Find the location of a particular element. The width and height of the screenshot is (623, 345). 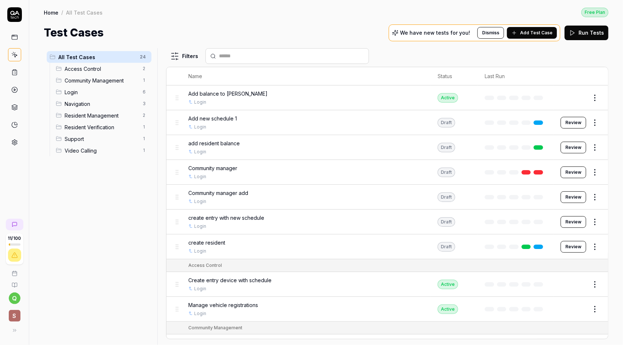

th: Last Run is located at coordinates (515, 76).